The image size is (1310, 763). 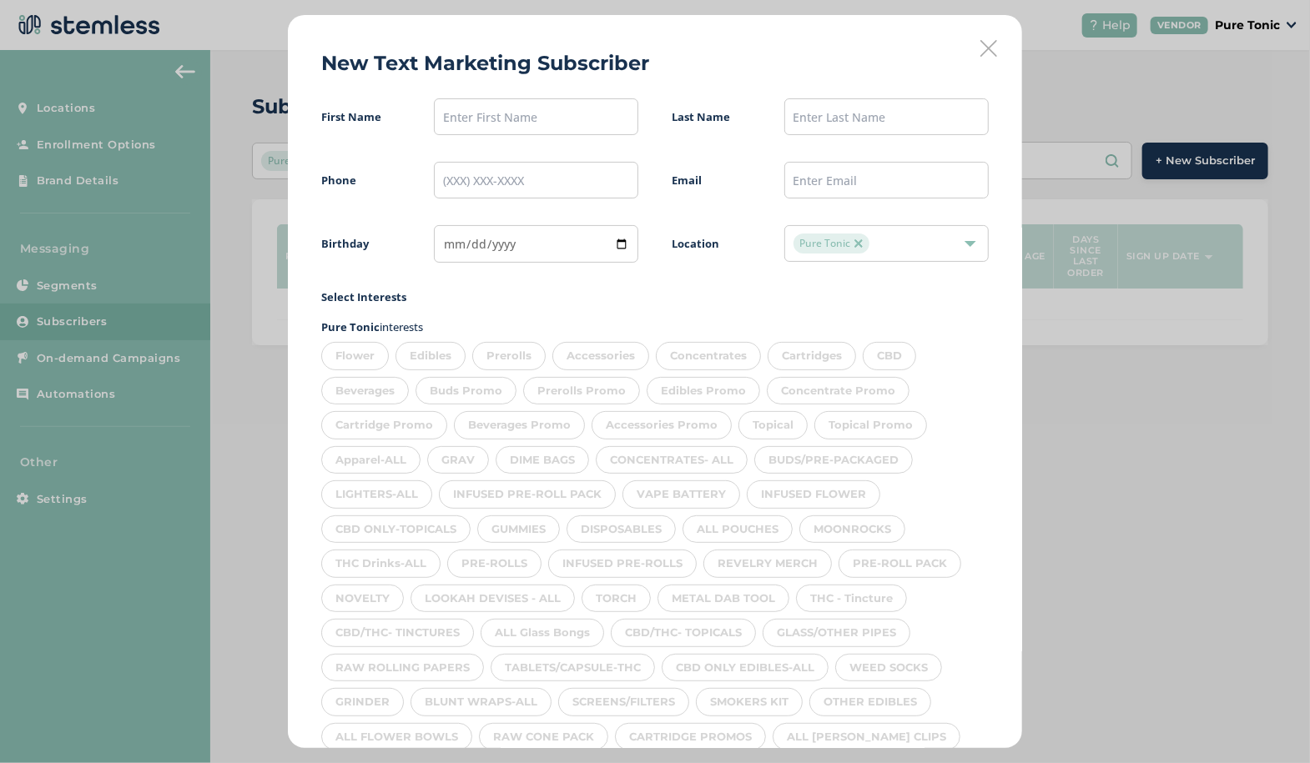 I want to click on label: Select Interests, so click(x=655, y=298).